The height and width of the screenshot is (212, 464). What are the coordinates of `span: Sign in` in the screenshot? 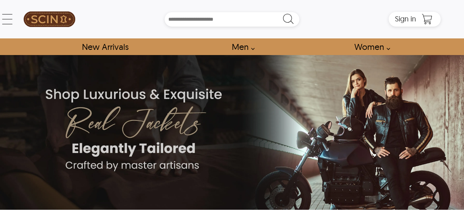 It's located at (406, 18).